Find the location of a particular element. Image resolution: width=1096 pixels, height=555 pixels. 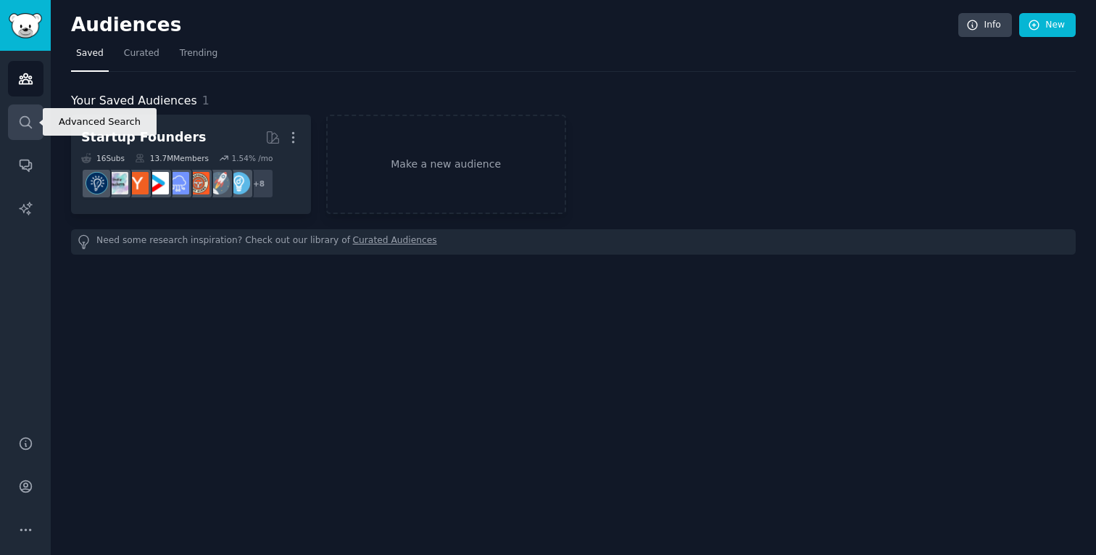

a: Make a new audience is located at coordinates (446, 164).